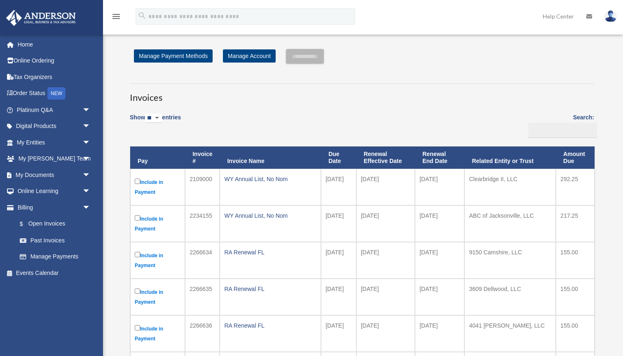 Image resolution: width=623 pixels, height=356 pixels. Describe the element at coordinates (610, 16) in the screenshot. I see `img: User Pic` at that location.